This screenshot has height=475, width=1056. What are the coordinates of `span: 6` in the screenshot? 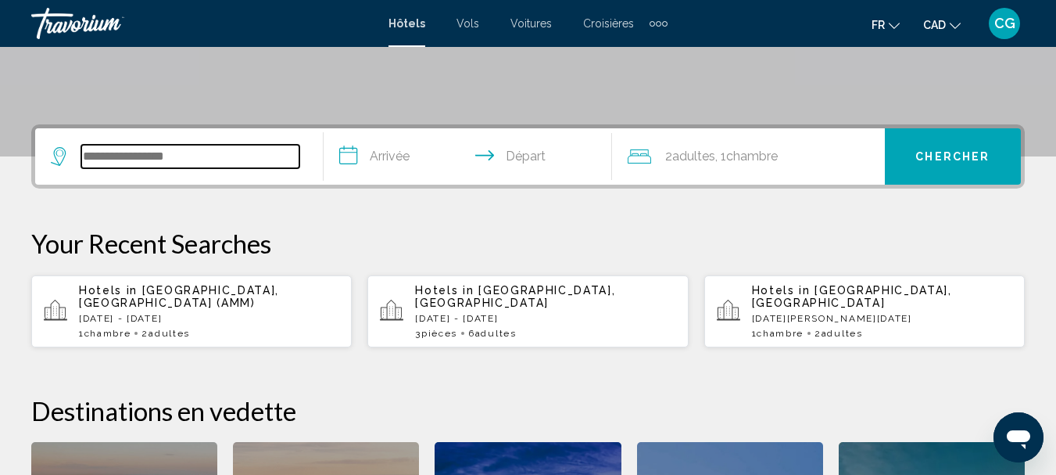 It's located at (492, 333).